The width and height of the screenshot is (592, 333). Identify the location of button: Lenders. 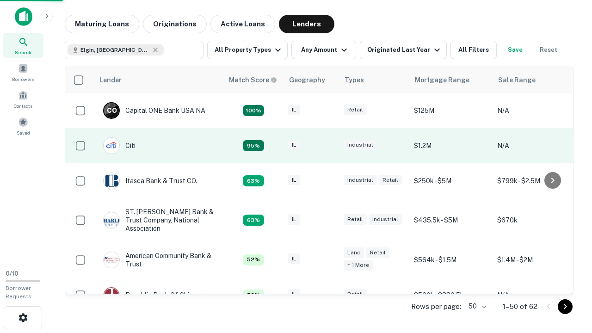
(306, 24).